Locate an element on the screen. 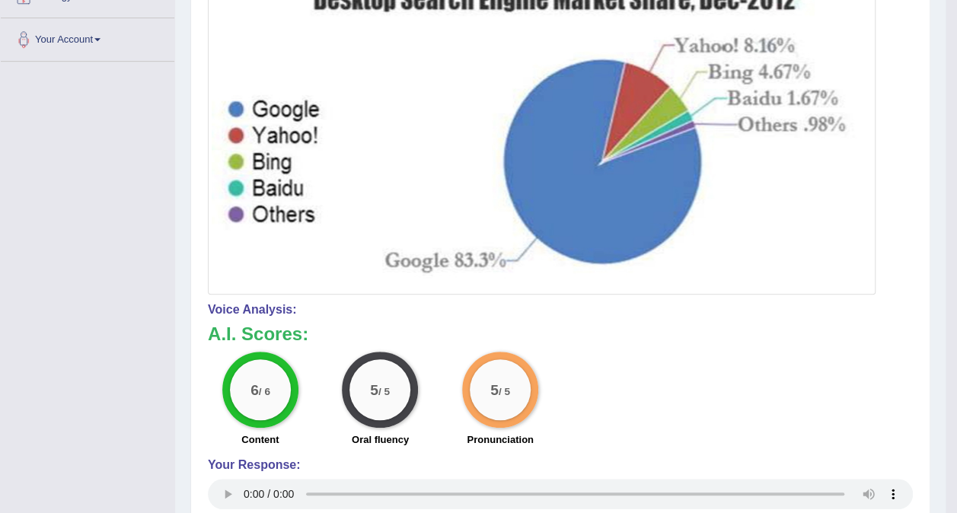 The width and height of the screenshot is (957, 513). small: / 6 is located at coordinates (264, 391).